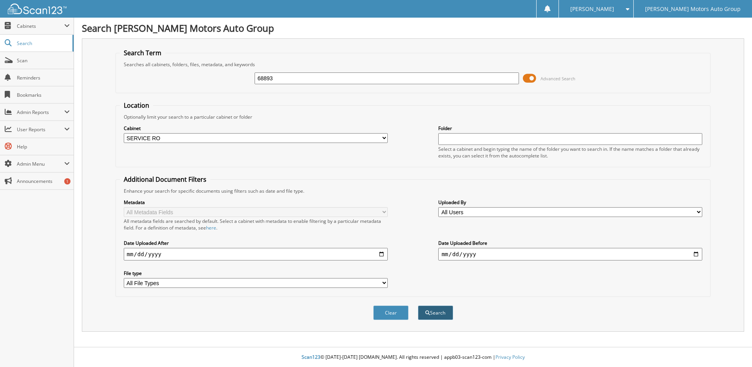 Image resolution: width=752 pixels, height=367 pixels. Describe the element at coordinates (43, 78) in the screenshot. I see `span: Reminders` at that location.